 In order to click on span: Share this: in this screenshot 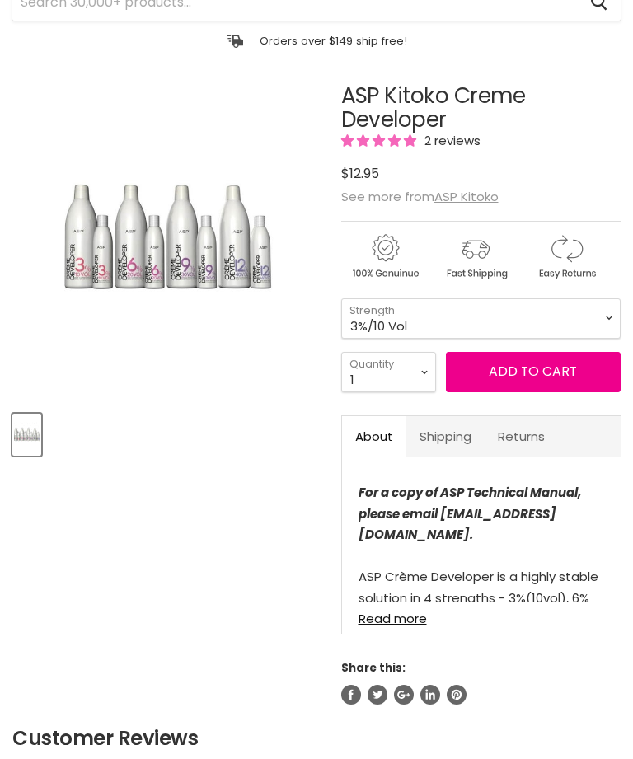, I will do `click(373, 667)`.